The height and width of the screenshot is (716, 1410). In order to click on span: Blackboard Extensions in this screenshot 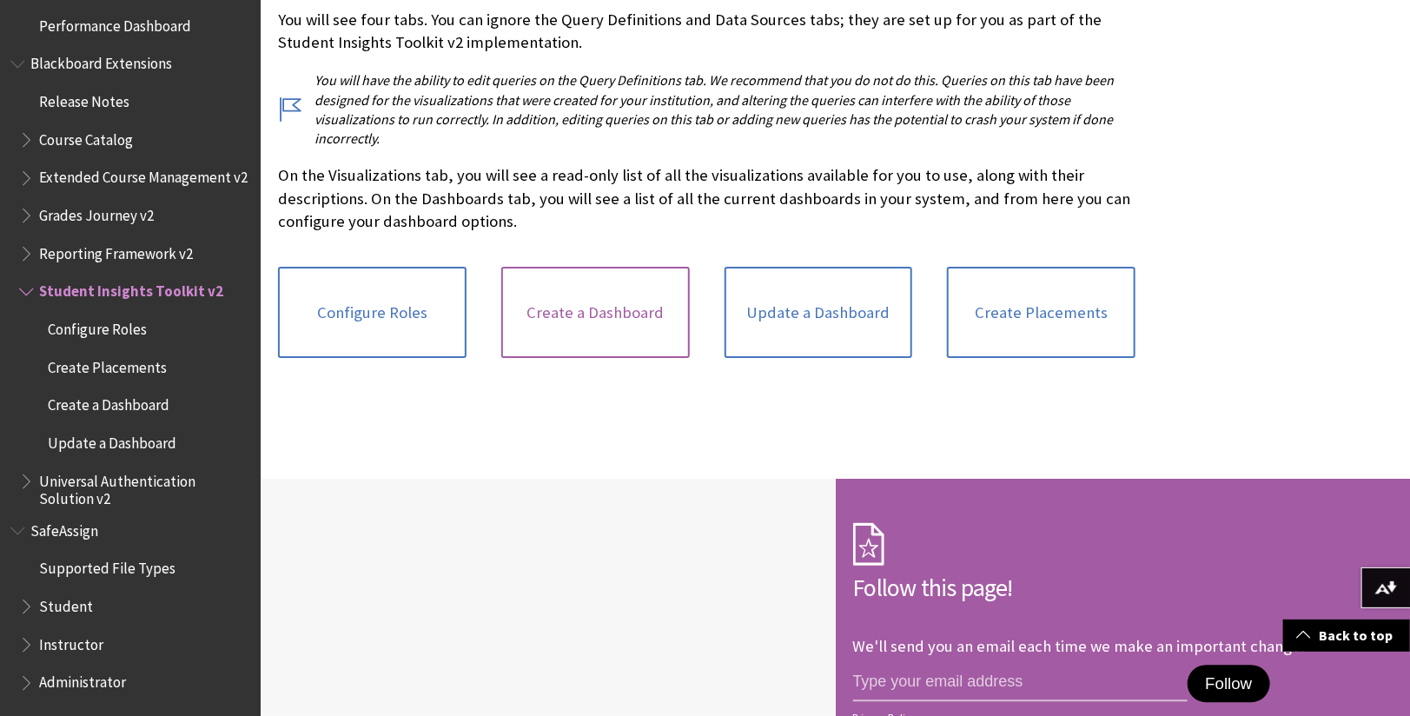, I will do `click(101, 61)`.